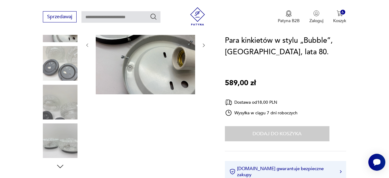 The height and width of the screenshot is (178, 389). What do you see at coordinates (289, 14) in the screenshot?
I see `img: Ikona medalu` at bounding box center [289, 14].